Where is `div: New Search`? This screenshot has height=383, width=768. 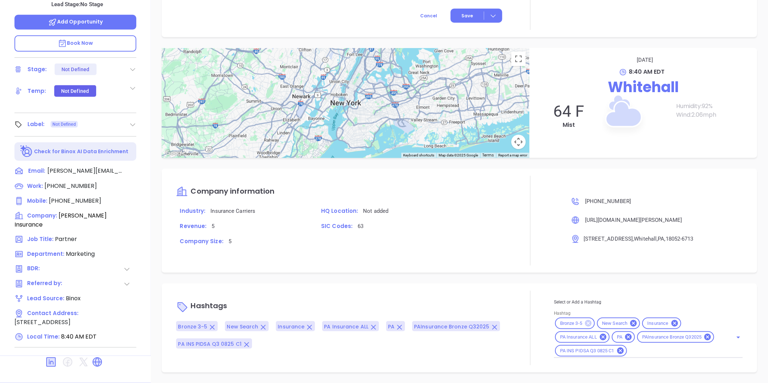
div: New Search is located at coordinates (619, 324).